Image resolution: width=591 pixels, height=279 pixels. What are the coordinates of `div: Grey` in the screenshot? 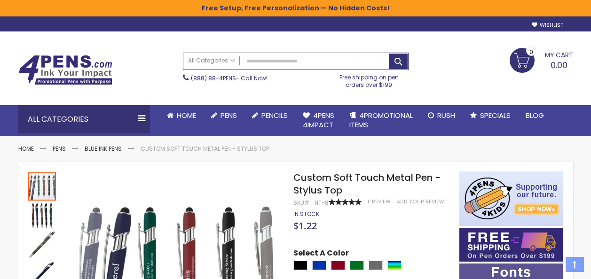 It's located at (376, 266).